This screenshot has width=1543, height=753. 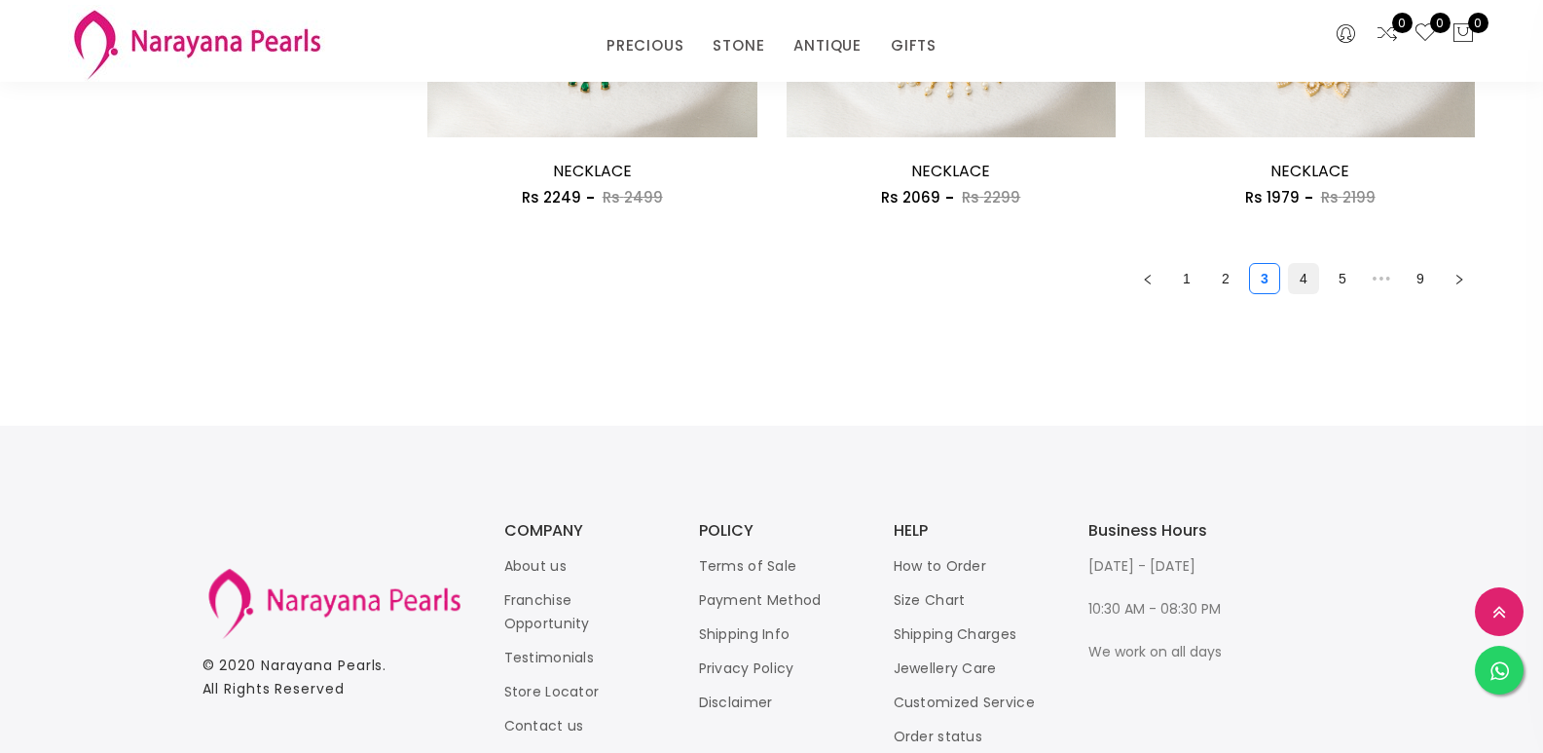 I want to click on p: © 2020 . All Rights Reserved, so click(x=334, y=677).